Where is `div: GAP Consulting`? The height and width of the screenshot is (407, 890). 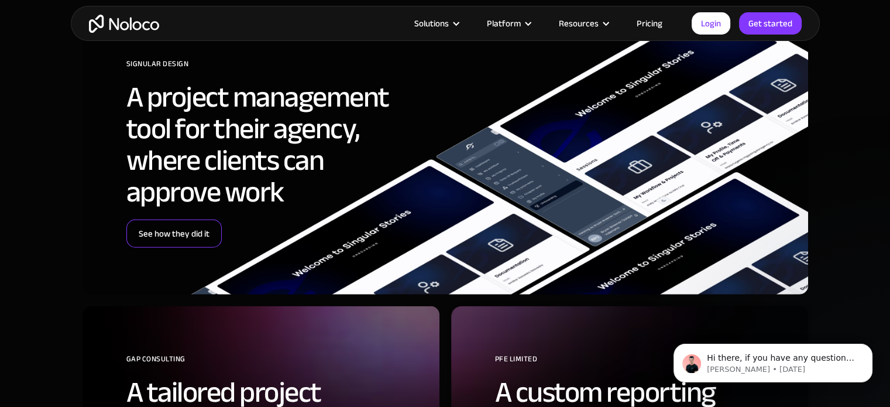 div: GAP Consulting is located at coordinates (274, 363).